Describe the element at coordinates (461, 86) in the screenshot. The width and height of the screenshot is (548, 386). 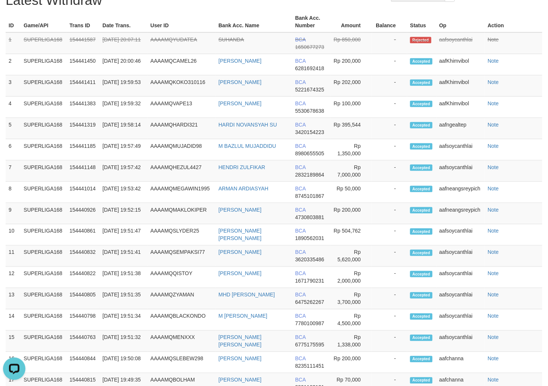
I see `td: aafKhimvibol` at that location.